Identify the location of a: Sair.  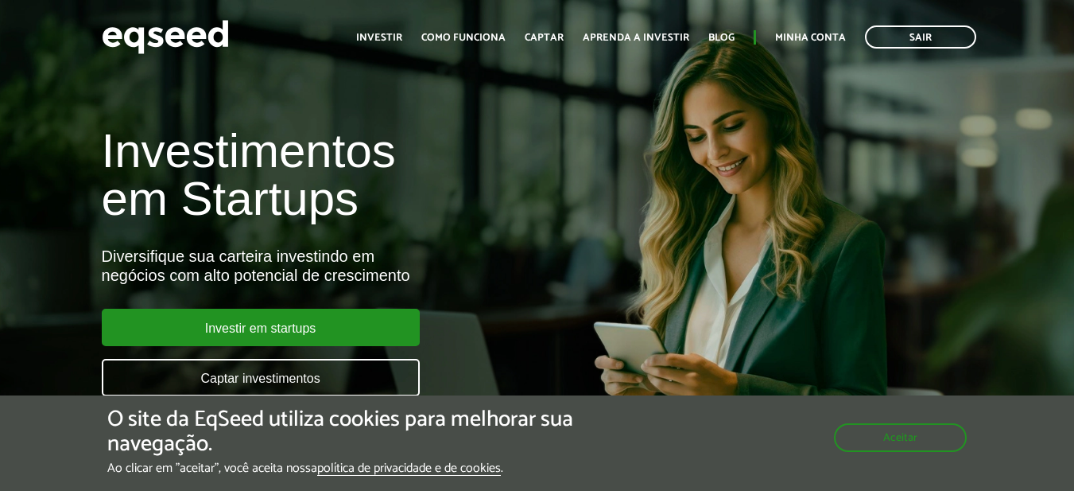
(921, 37).